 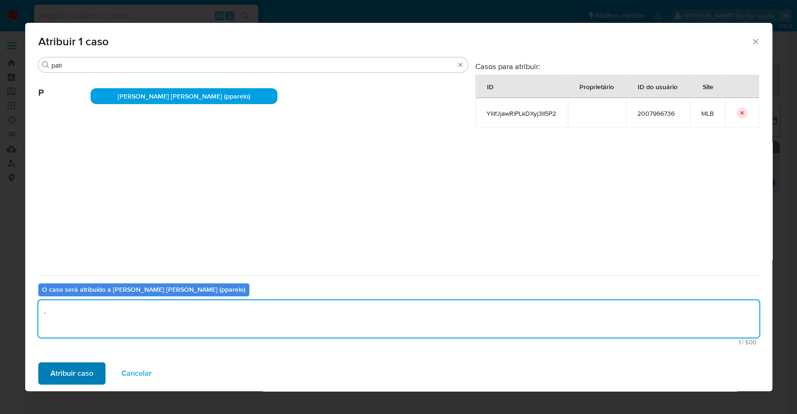 I want to click on button: Buscar, so click(x=46, y=65).